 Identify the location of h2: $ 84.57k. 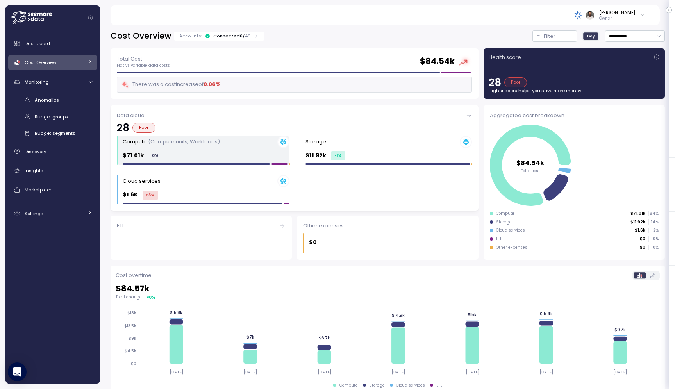
(388, 289).